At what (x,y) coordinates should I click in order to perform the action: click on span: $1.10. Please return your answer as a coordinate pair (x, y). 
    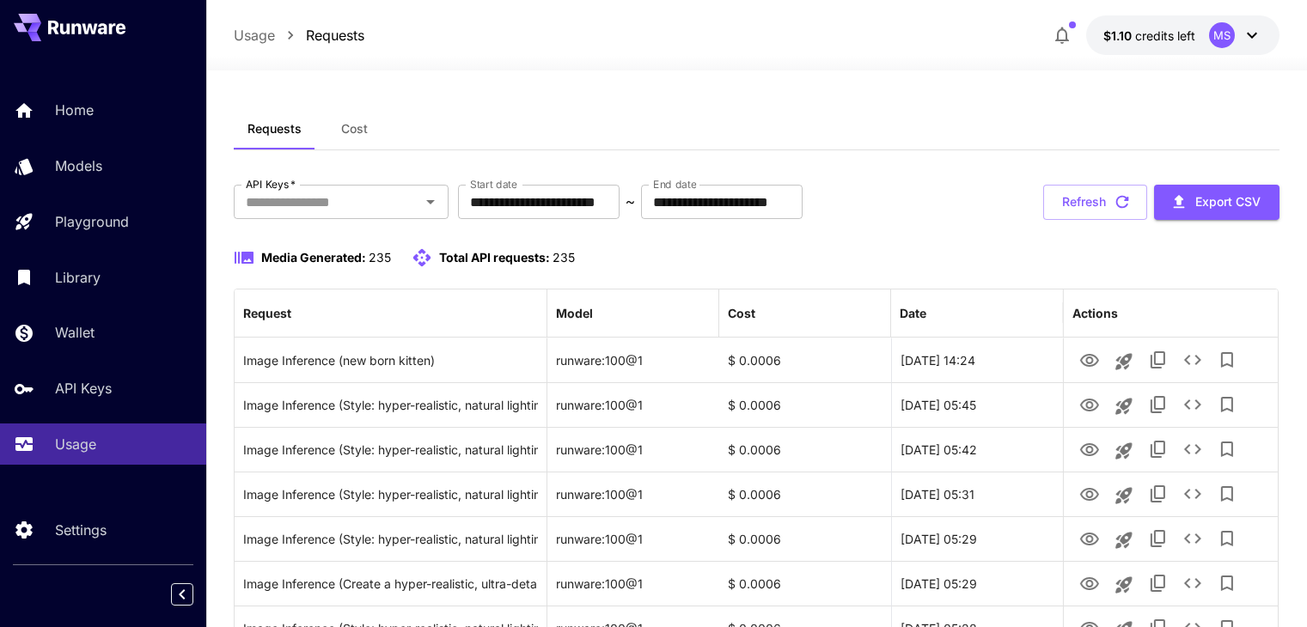
    Looking at the image, I should click on (1119, 35).